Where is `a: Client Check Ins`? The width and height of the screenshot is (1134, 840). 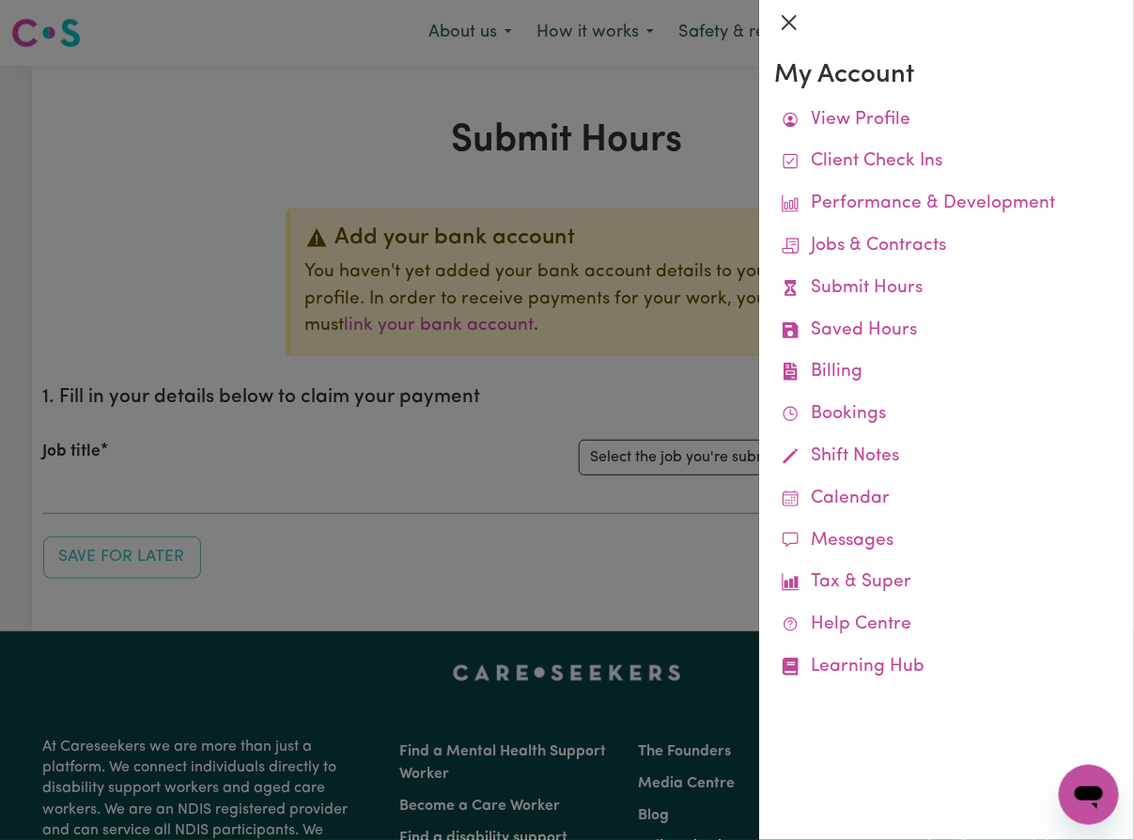 a: Client Check Ins is located at coordinates (946, 162).